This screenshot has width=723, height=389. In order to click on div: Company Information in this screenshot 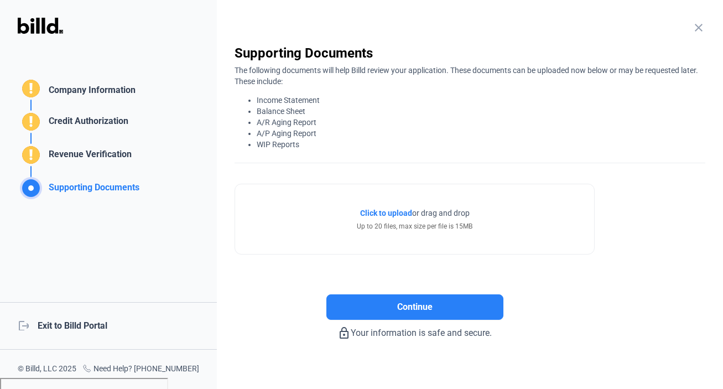, I will do `click(90, 91)`.